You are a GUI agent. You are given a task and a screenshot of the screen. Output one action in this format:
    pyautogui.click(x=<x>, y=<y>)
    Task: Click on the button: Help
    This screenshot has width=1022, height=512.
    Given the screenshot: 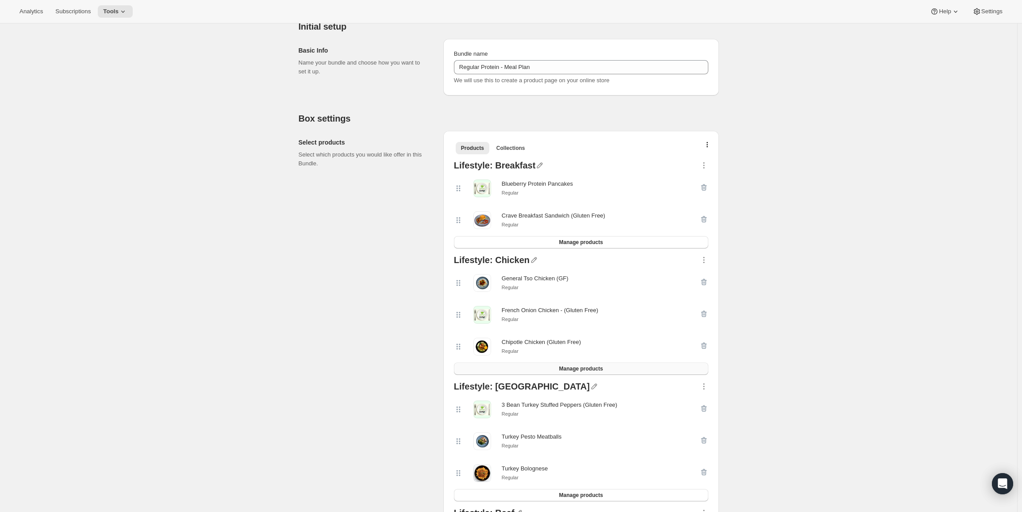 What is the action you would take?
    pyautogui.click(x=945, y=12)
    